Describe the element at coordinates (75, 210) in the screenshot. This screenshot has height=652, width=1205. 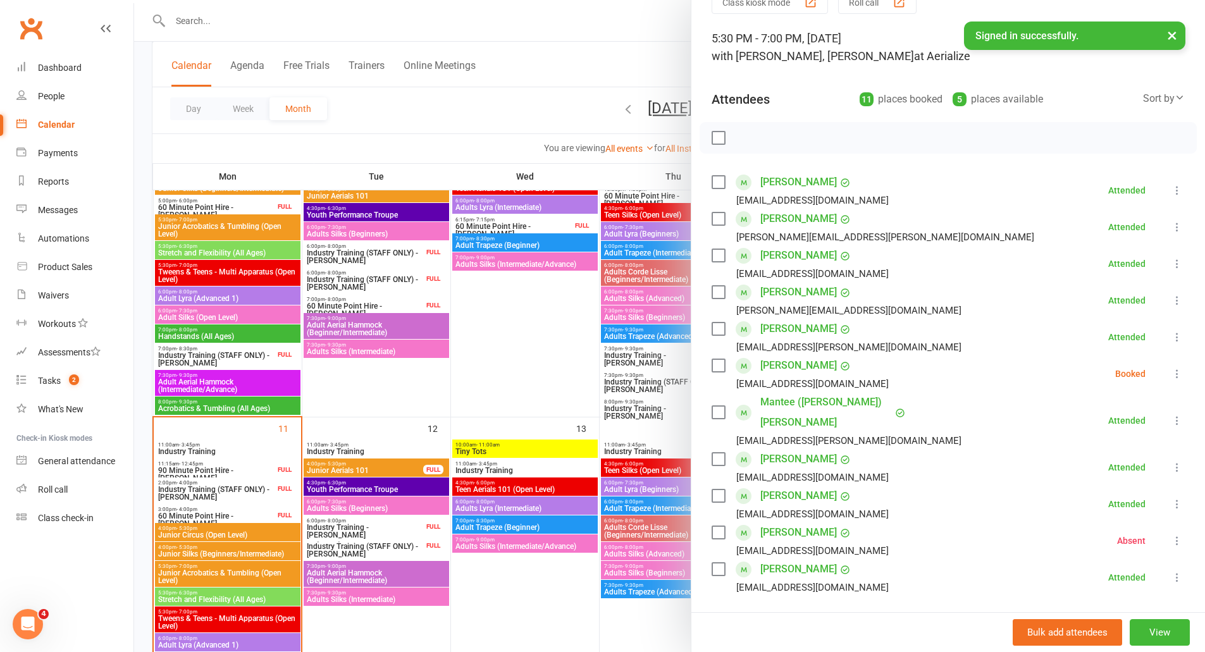
I see `a: Messages` at that location.